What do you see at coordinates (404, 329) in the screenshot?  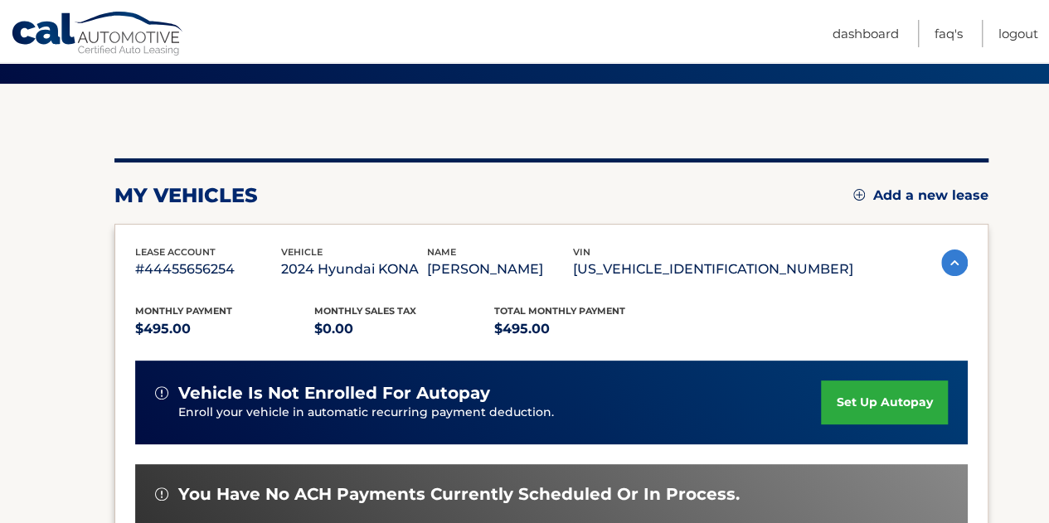 I see `p: $0.00` at bounding box center [404, 329].